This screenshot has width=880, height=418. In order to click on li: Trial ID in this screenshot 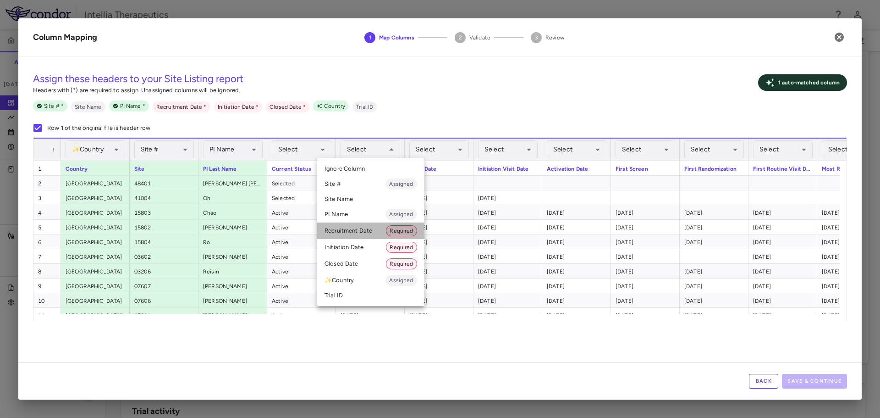, I will do `click(371, 295)`.